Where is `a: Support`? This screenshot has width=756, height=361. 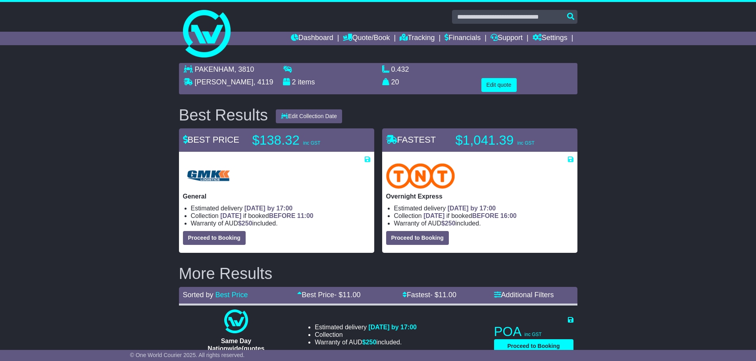
a: Support is located at coordinates (506, 38).